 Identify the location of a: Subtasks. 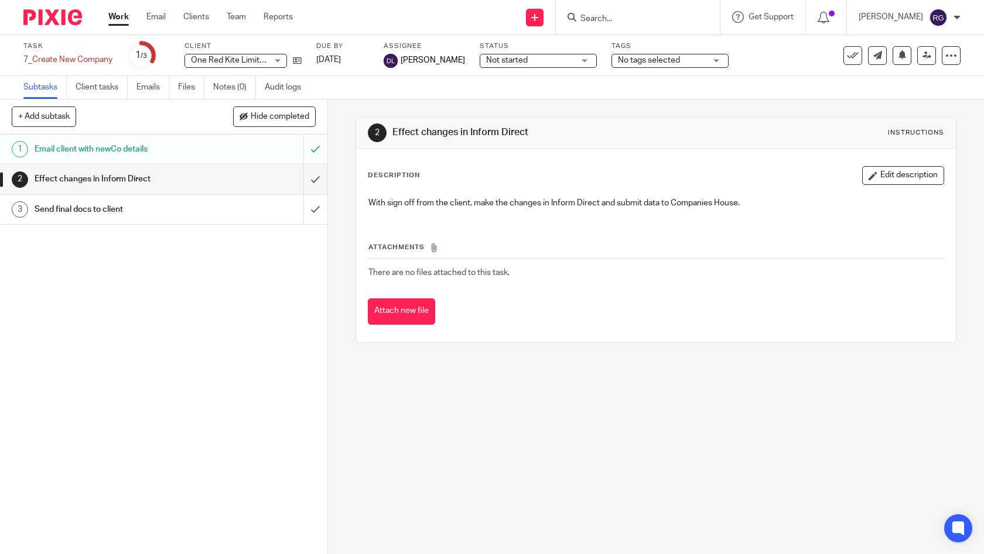
(45, 87).